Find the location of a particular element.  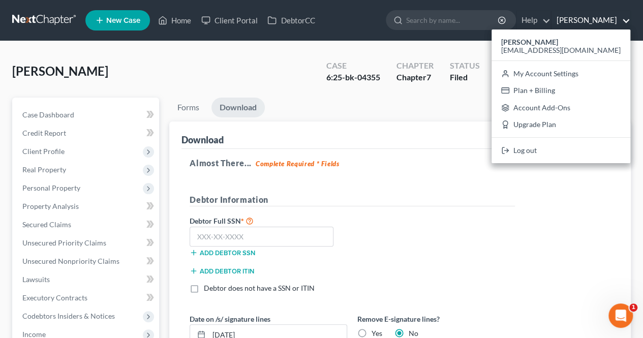

input: Search by name... is located at coordinates (452, 20).